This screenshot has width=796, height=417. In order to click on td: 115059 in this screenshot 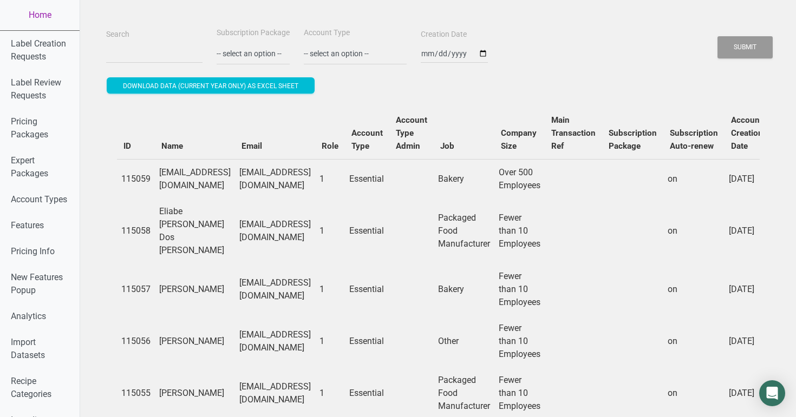, I will do `click(136, 179)`.